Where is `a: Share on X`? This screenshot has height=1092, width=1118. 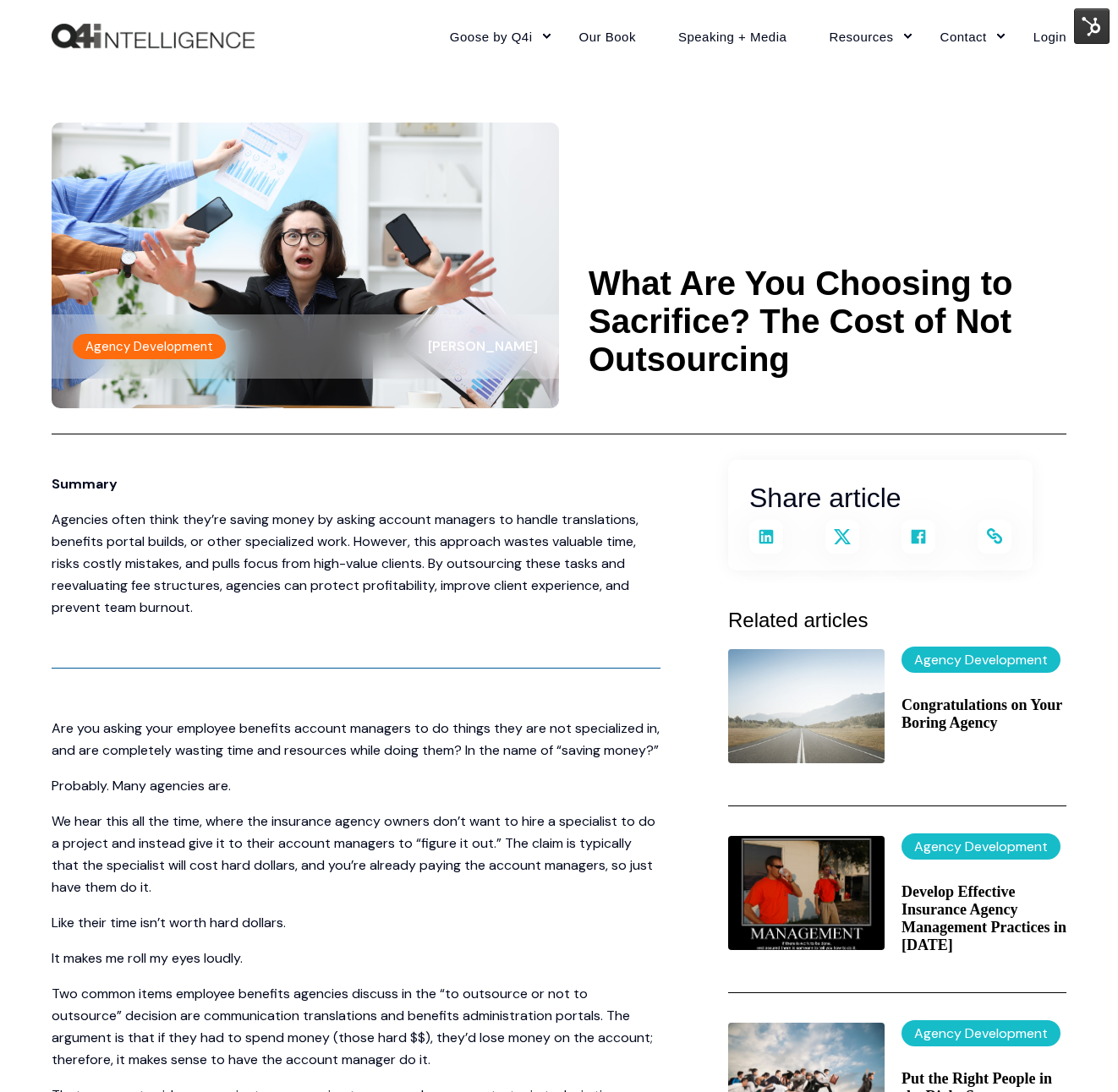 a: Share on X is located at coordinates (842, 537).